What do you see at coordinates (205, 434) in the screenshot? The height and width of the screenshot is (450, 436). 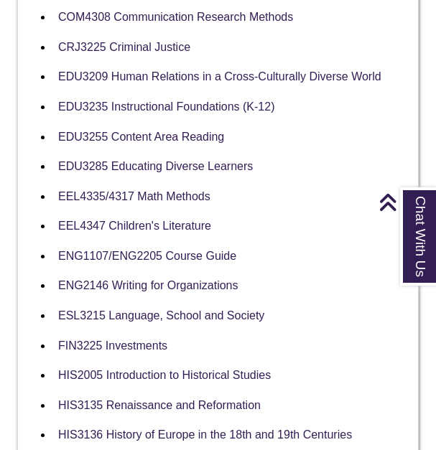 I see `a: HIS3136 History of Europe in the 18th and 19th Centuries` at bounding box center [205, 434].